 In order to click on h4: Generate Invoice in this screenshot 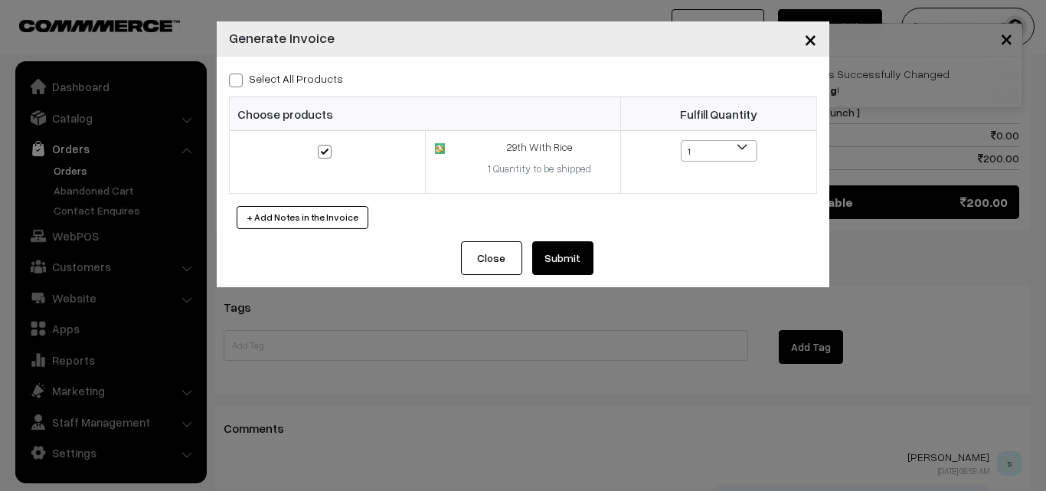, I will do `click(282, 38)`.